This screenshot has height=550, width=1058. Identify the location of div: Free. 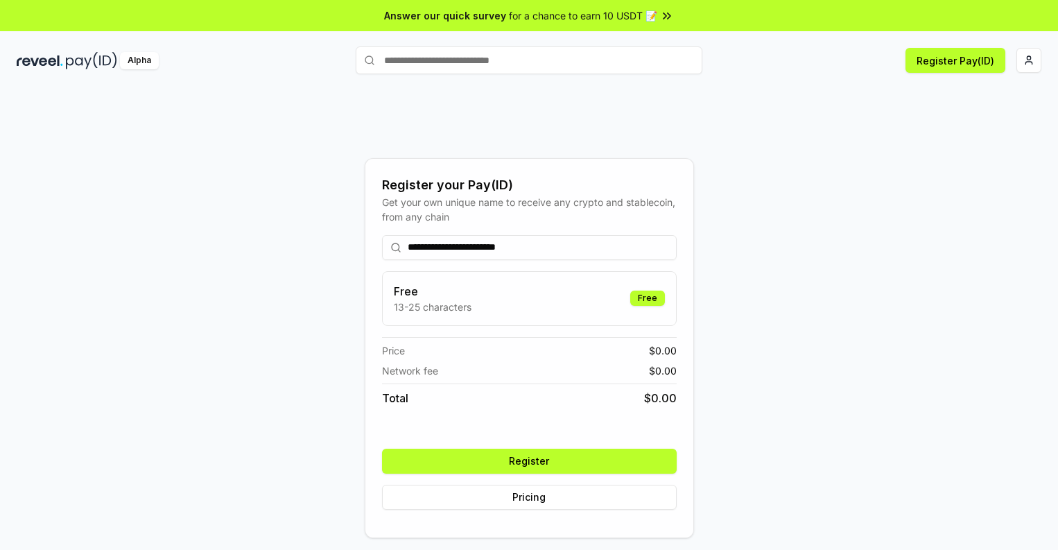
(647, 298).